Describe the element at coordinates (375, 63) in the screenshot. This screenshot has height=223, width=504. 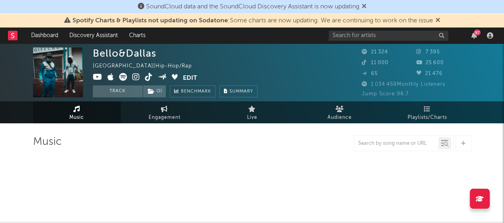
I see `span: 11 000` at that location.